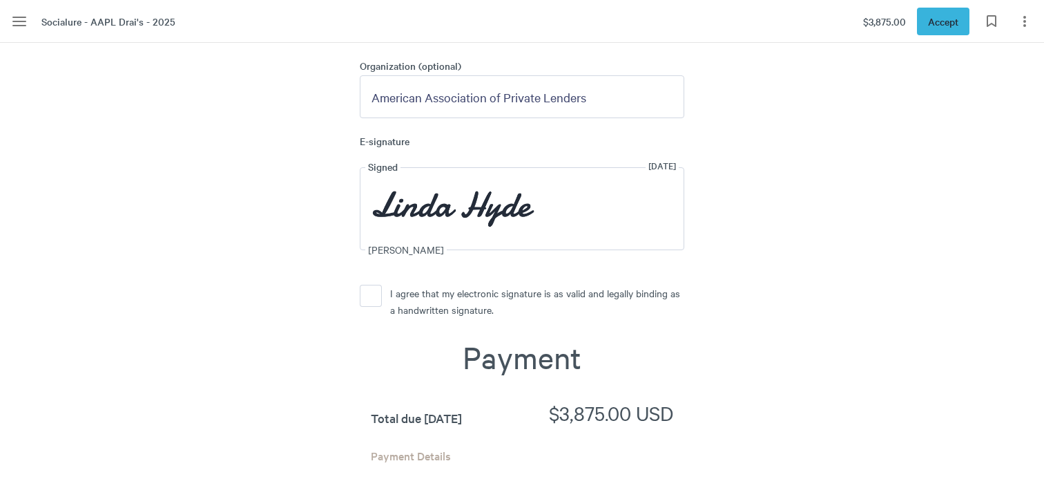 The width and height of the screenshot is (1044, 497). Describe the element at coordinates (537, 301) in the screenshot. I see `p: I agree that my electronic signature is as valid and legally binding as a handwritten signature.` at that location.